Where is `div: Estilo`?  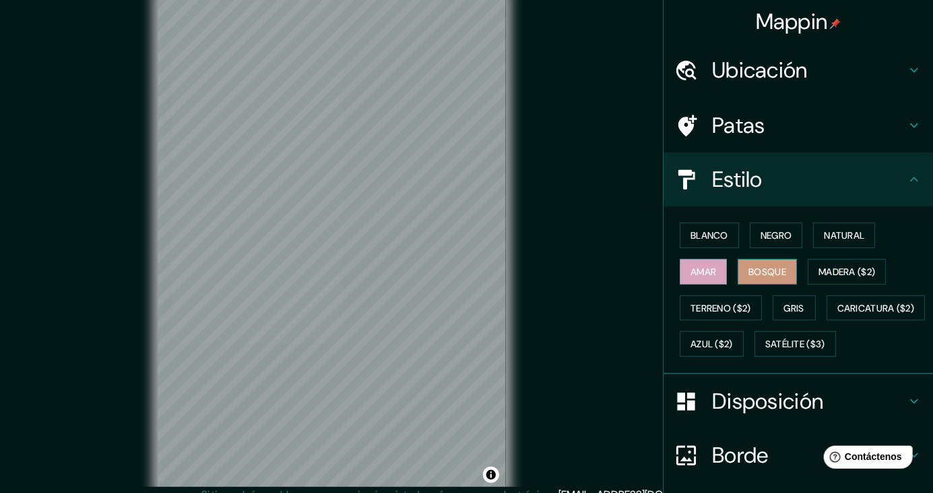
div: Estilo is located at coordinates (798, 179).